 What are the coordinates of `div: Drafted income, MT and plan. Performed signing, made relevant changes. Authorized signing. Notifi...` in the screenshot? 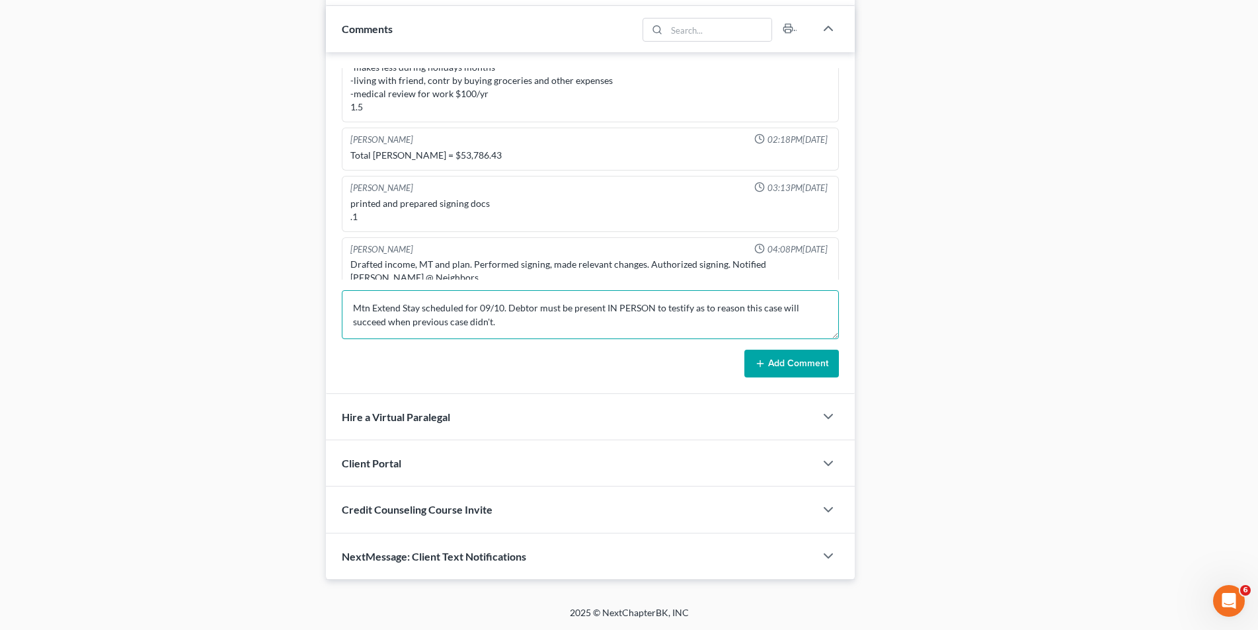 It's located at (590, 271).